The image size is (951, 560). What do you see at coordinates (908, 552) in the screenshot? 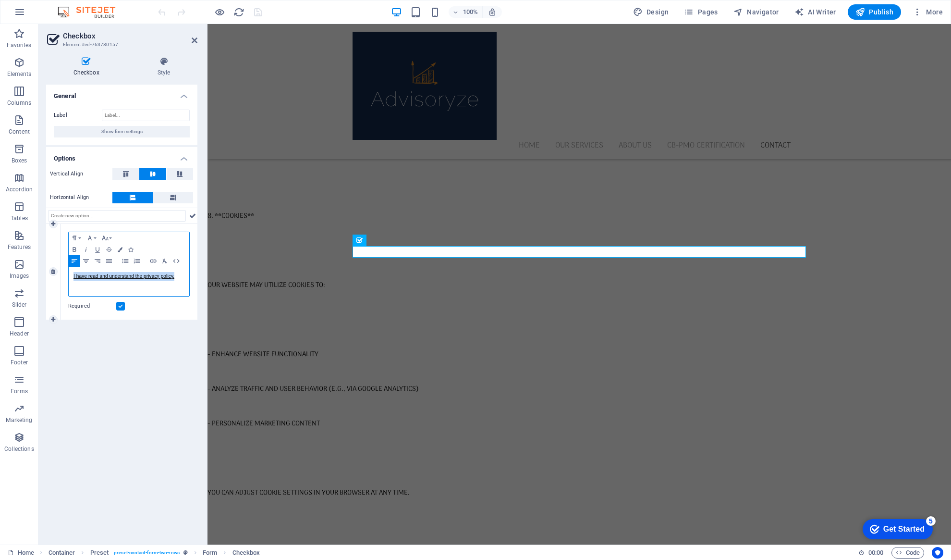
I see `span: Code` at bounding box center [908, 552].